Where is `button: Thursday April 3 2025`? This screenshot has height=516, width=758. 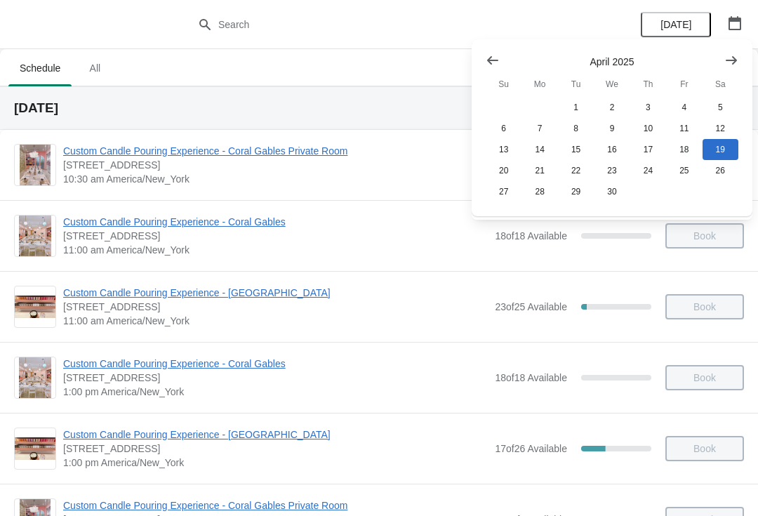 button: Thursday April 3 2025 is located at coordinates (647, 107).